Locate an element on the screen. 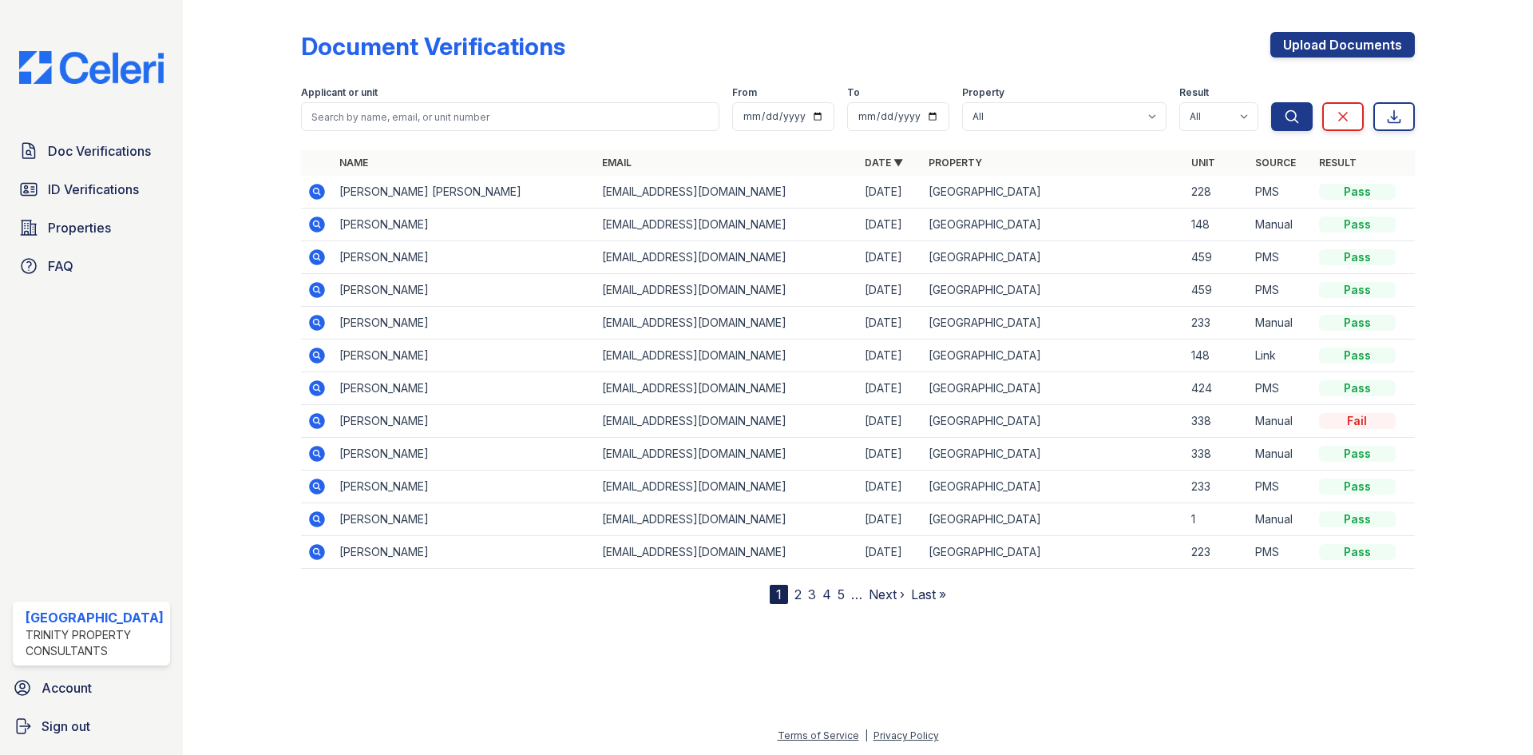 Image resolution: width=1533 pixels, height=755 pixels. a: ID Verifications is located at coordinates (91, 189).